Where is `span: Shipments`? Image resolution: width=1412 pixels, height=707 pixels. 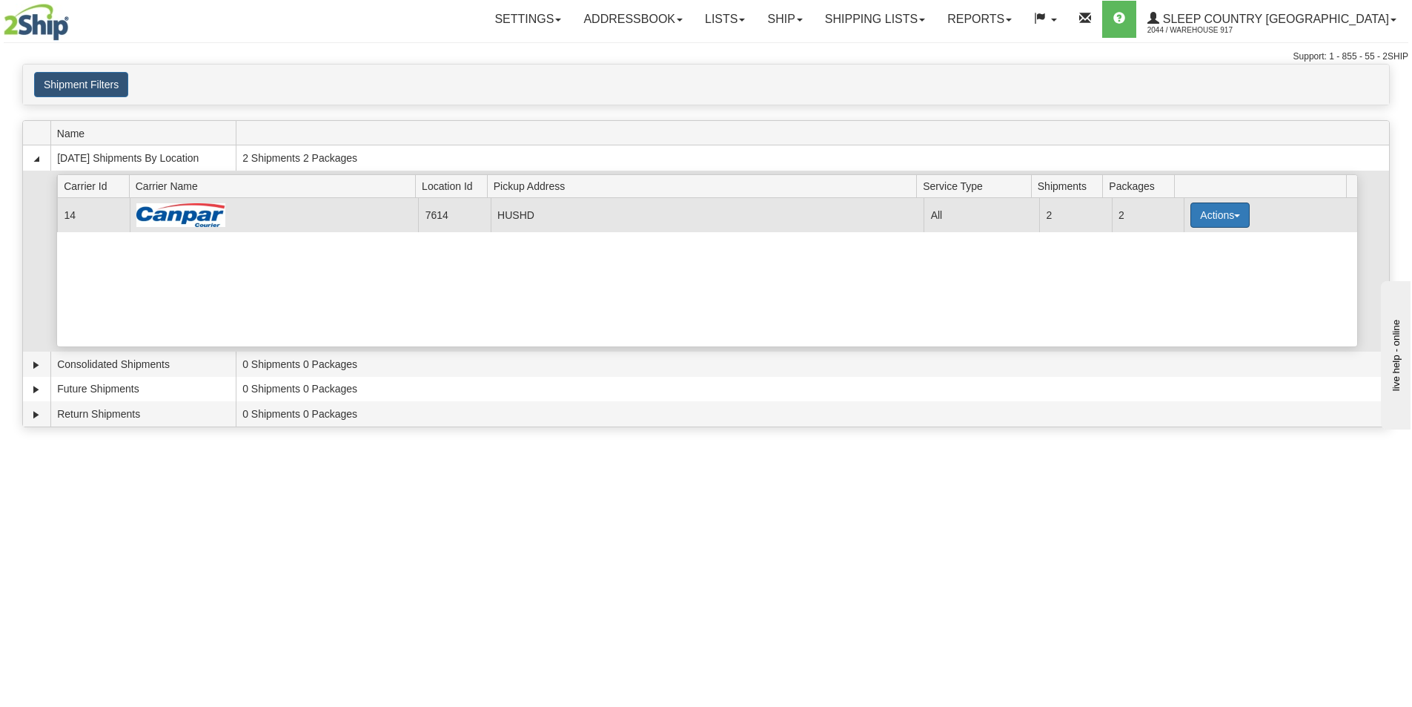
span: Shipments is located at coordinates (1071, 185).